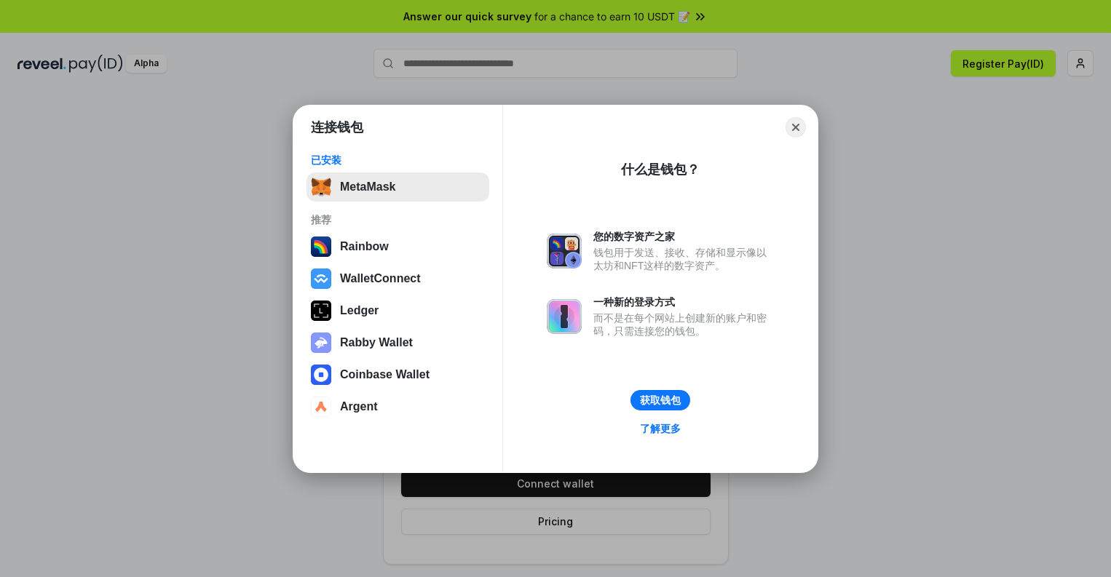  What do you see at coordinates (661, 170) in the screenshot?
I see `div: 什么是钱包？` at bounding box center [661, 170].